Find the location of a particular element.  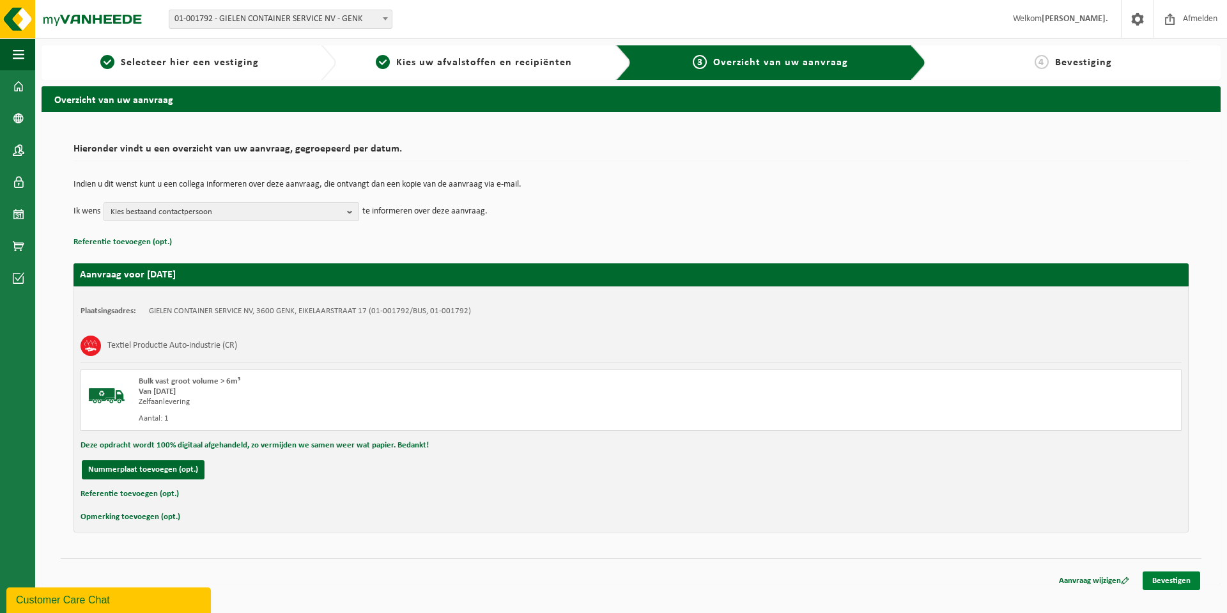

span: Selecteer hier een vestiging is located at coordinates (190, 63).